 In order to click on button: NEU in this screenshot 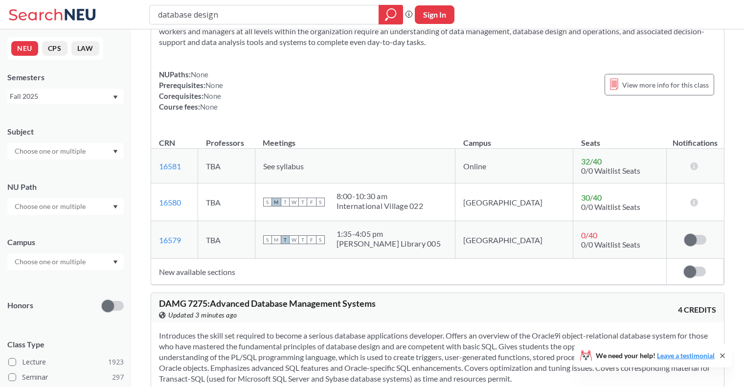, I will do `click(24, 48)`.